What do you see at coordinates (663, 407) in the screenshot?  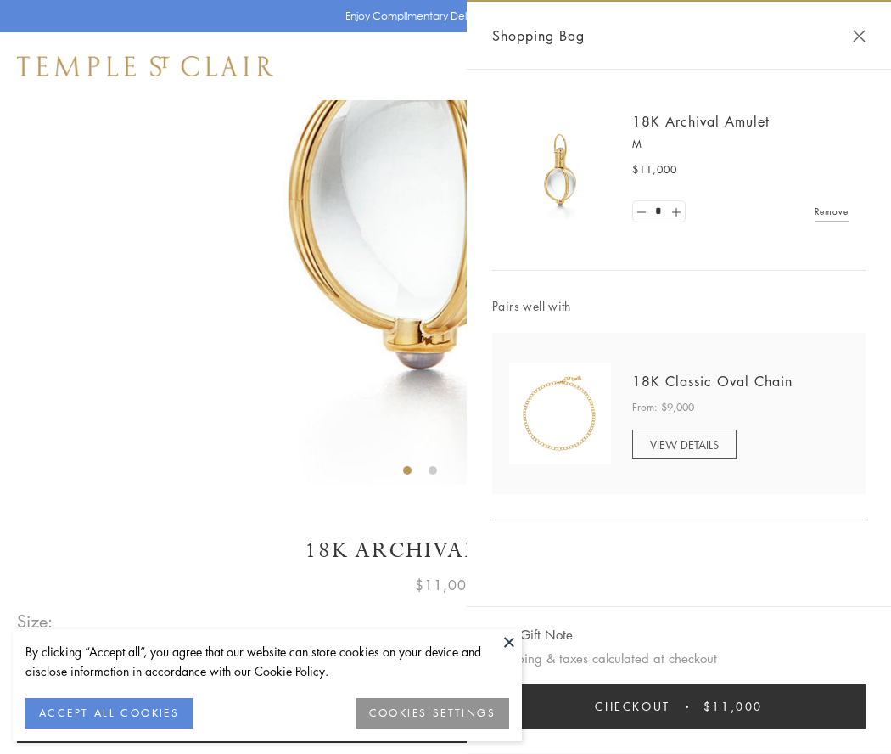 I see `span: From: $9,000` at bounding box center [663, 407].